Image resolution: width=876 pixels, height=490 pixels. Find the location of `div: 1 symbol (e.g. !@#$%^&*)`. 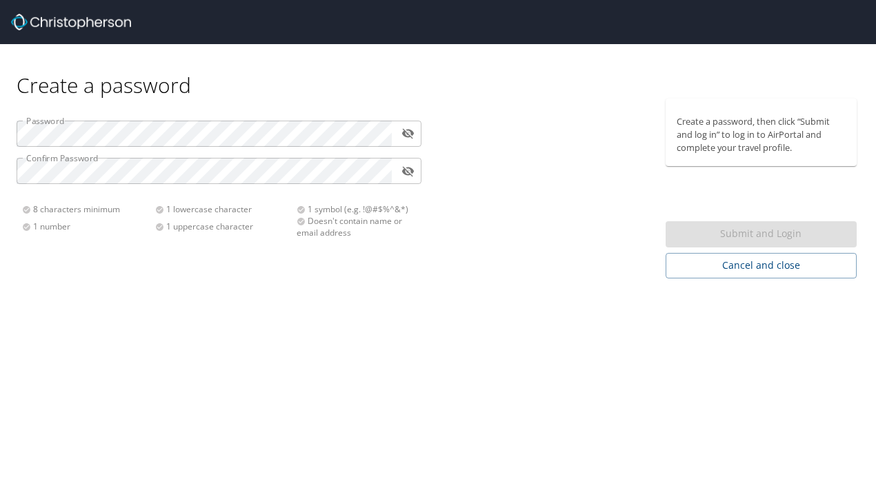

div: 1 symbol (e.g. !@#$%^&*) is located at coordinates (354, 209).